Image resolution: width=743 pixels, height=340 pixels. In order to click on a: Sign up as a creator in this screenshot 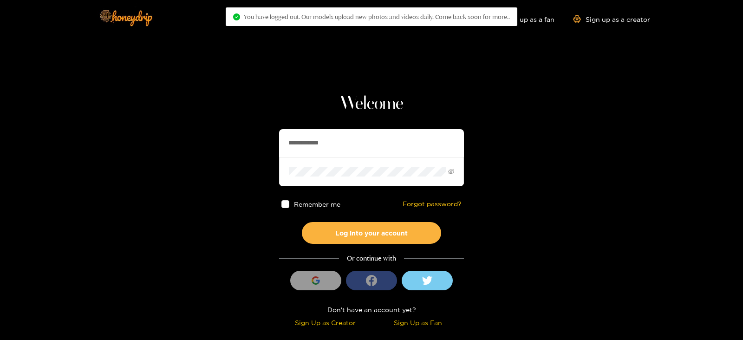, I will do `click(611, 19)`.